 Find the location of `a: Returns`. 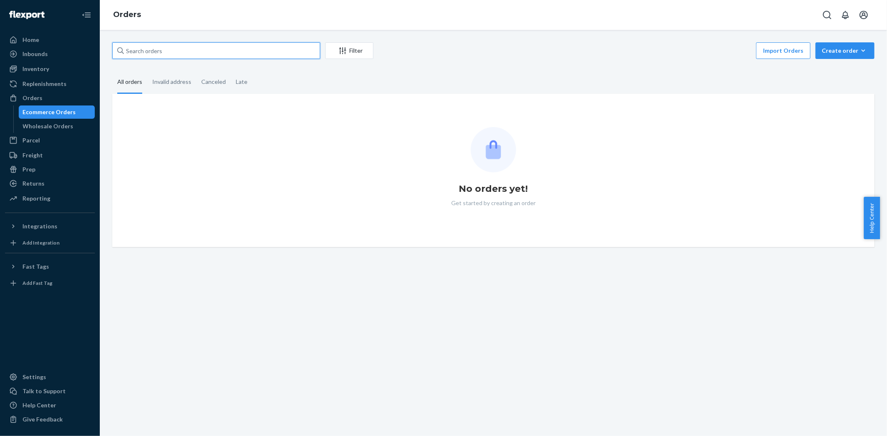

a: Returns is located at coordinates (50, 184).